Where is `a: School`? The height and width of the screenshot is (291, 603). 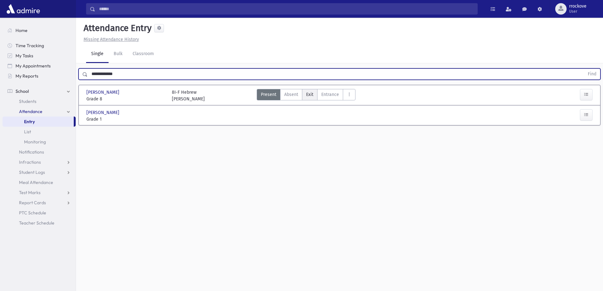
a: School is located at coordinates (39, 91).